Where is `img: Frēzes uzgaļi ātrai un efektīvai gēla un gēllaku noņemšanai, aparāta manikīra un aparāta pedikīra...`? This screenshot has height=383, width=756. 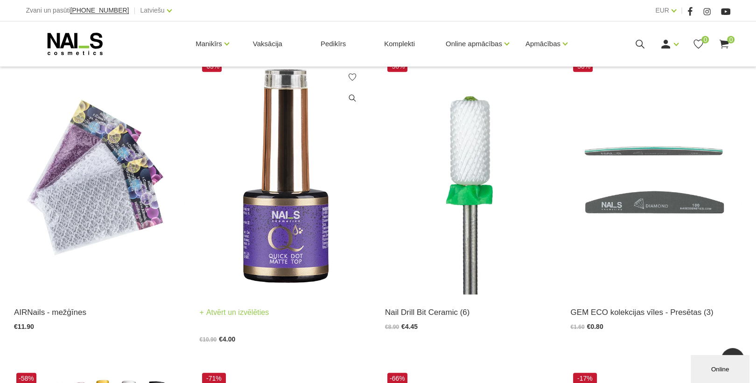
img: Frēzes uzgaļi ātrai un efektīvai gēla un gēllaku noņemšanai, aparāta manikīra un aparāta pedikīra... is located at coordinates (471, 176).